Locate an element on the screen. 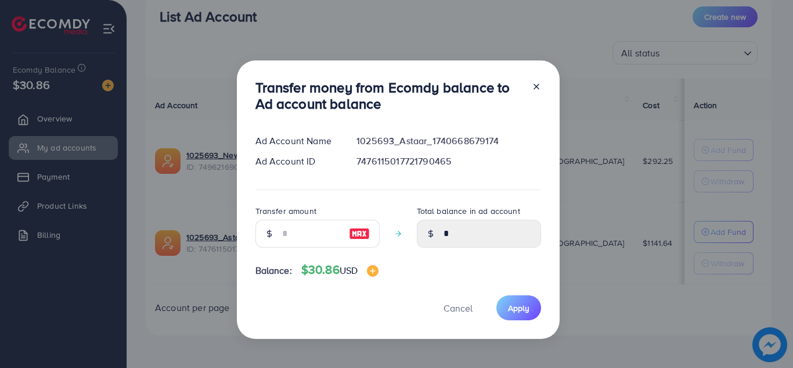 This screenshot has height=368, width=793. button: Apply is located at coordinates (519, 307).